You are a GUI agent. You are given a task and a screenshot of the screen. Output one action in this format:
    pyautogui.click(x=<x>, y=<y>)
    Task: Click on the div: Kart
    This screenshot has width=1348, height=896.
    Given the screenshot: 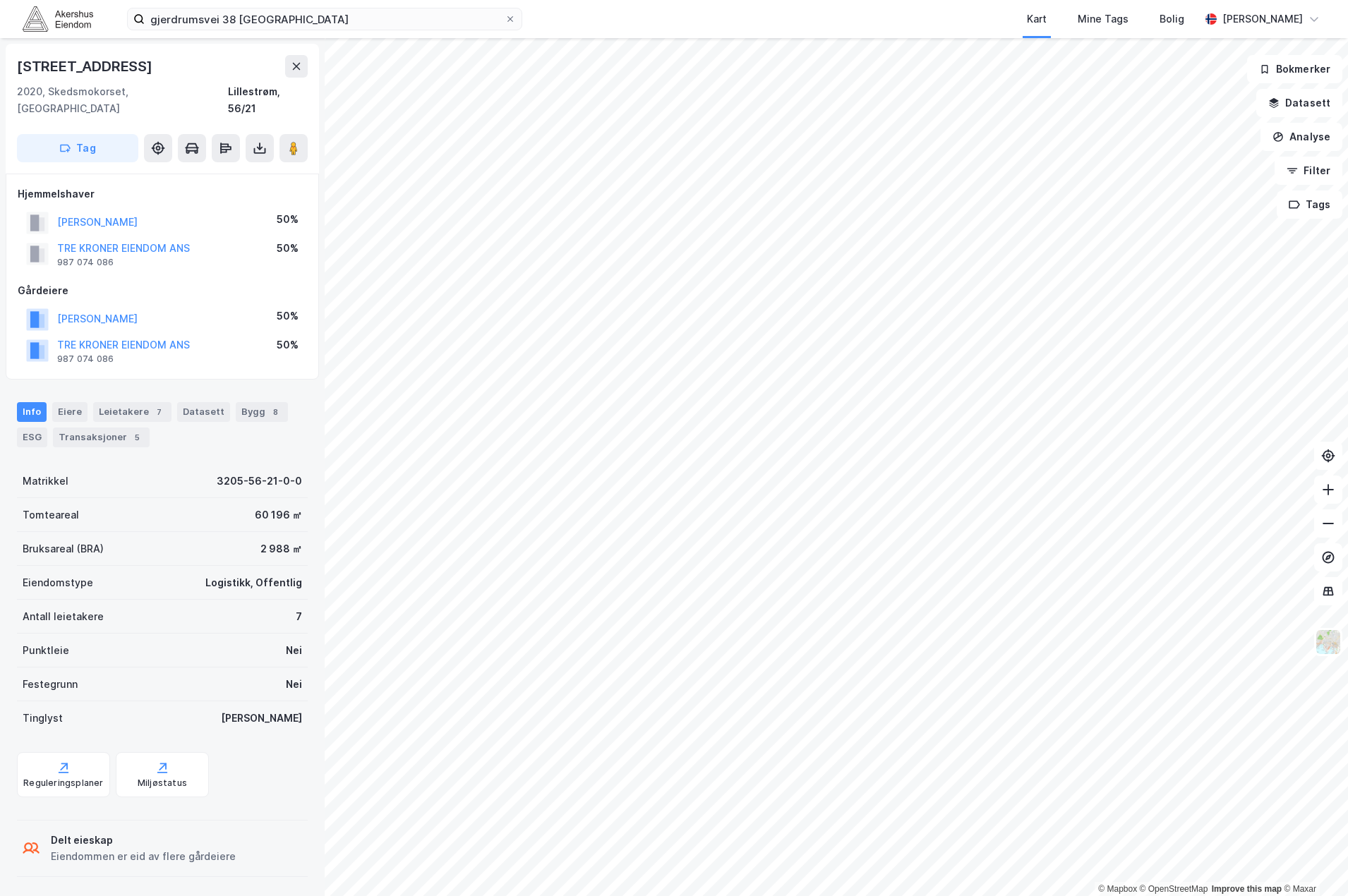 What is the action you would take?
    pyautogui.click(x=1037, y=19)
    